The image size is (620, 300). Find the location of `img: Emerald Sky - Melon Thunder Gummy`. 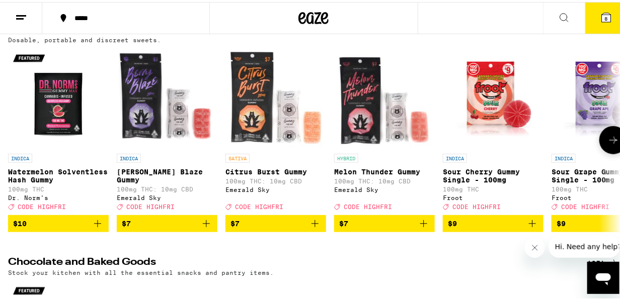

img: Emerald Sky - Melon Thunder Gummy is located at coordinates (384, 97).